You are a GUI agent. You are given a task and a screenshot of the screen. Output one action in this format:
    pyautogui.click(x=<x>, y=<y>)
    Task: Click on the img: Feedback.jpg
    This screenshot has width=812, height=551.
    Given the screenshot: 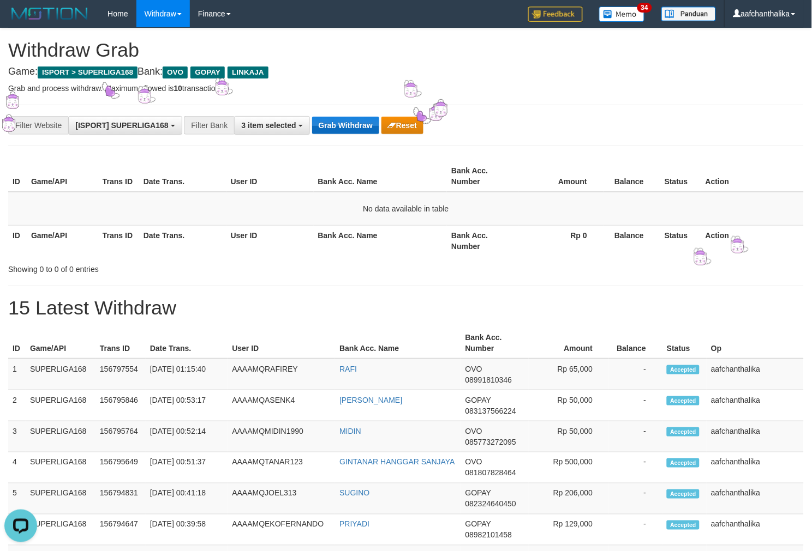 What is the action you would take?
    pyautogui.click(x=555, y=14)
    